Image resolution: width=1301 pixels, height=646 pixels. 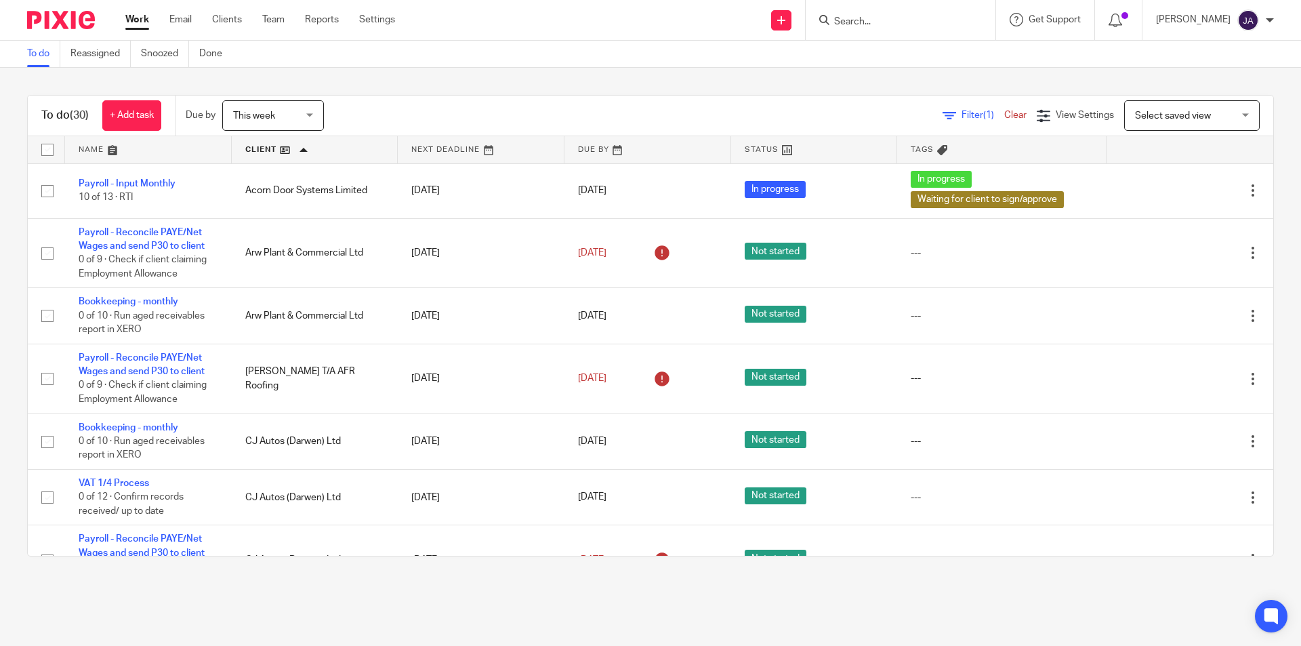 What do you see at coordinates (114, 483) in the screenshot?
I see `a: VAT 1/4 Process` at bounding box center [114, 483].